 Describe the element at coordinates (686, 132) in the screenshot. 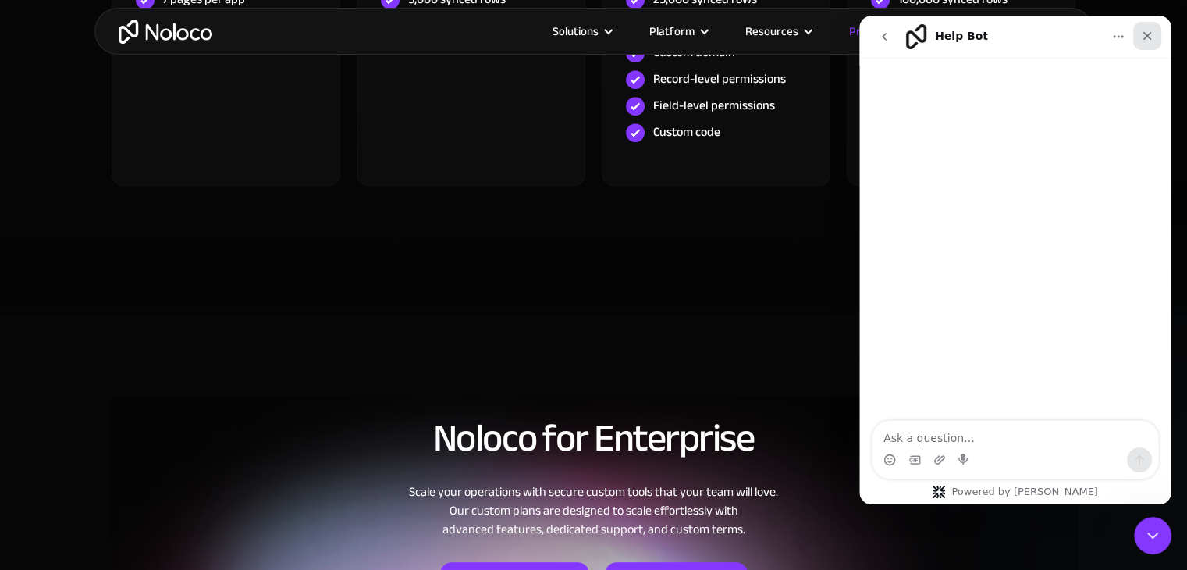

I see `div: Custom code` at that location.